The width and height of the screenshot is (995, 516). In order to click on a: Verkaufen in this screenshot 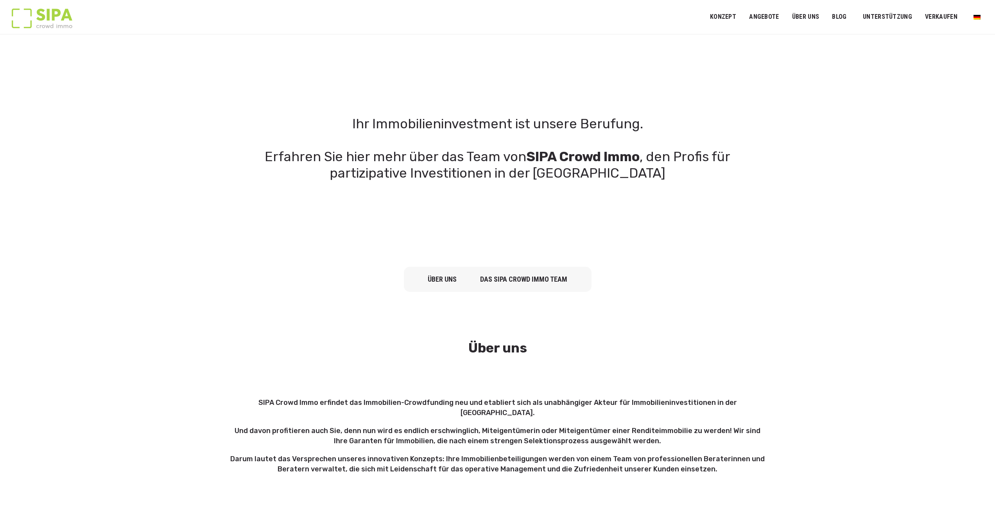, I will do `click(941, 17)`.